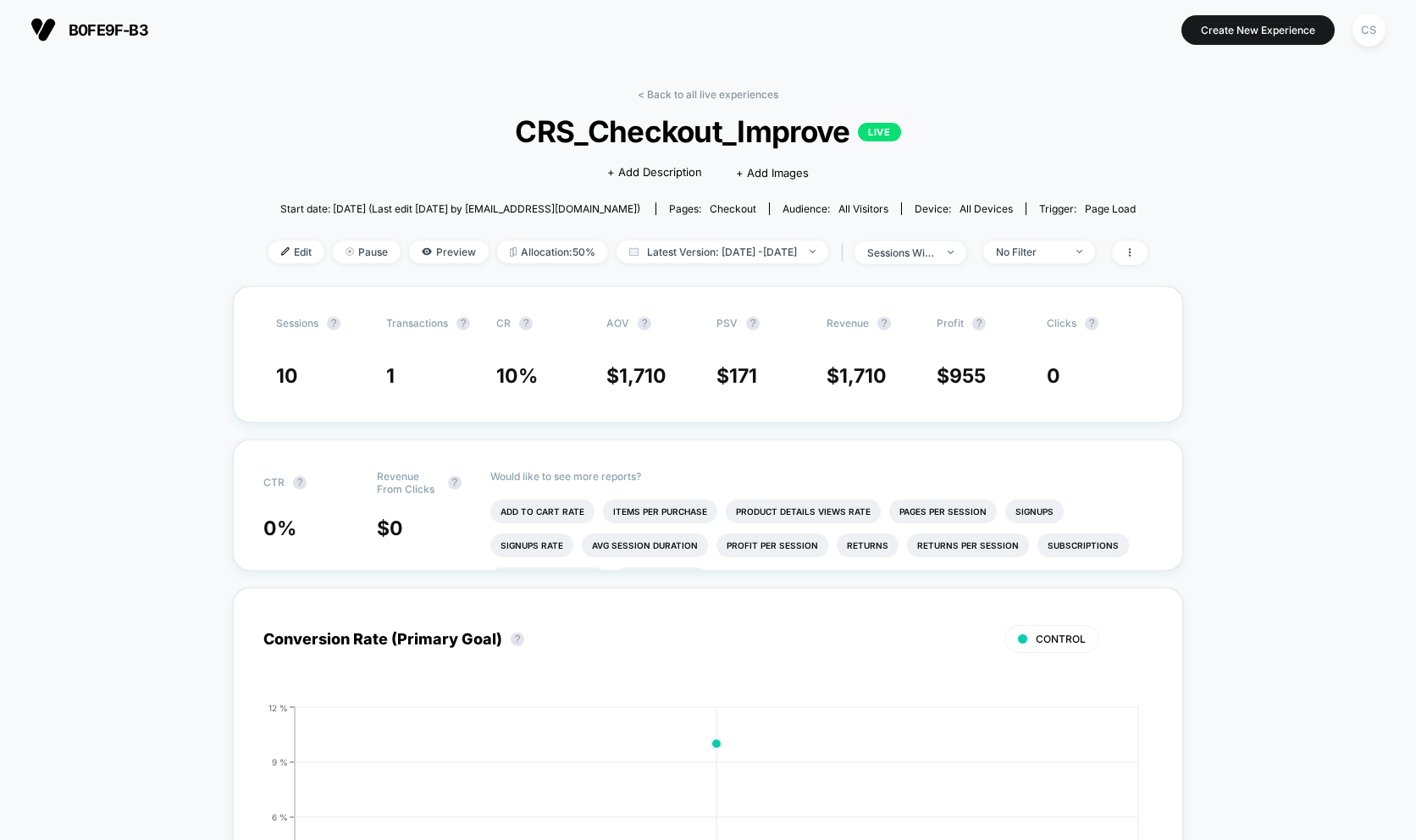 The height and width of the screenshot is (840, 1416). Describe the element at coordinates (1083, 545) in the screenshot. I see `li: Subscriptions` at that location.